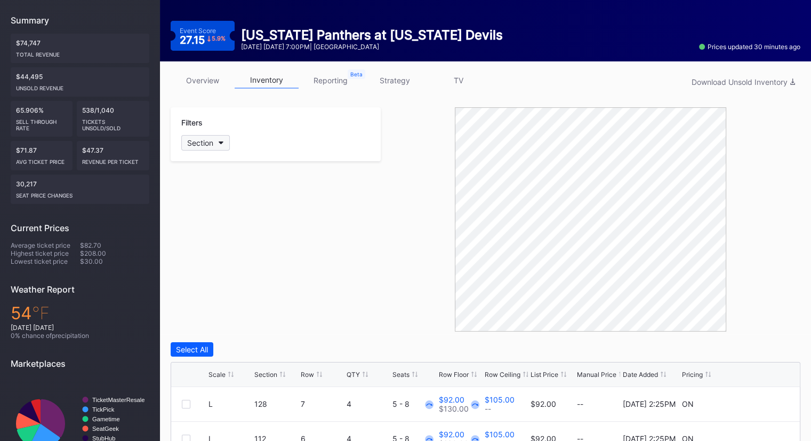  Describe the element at coordinates (331, 80) in the screenshot. I see `a: reporting` at that location.